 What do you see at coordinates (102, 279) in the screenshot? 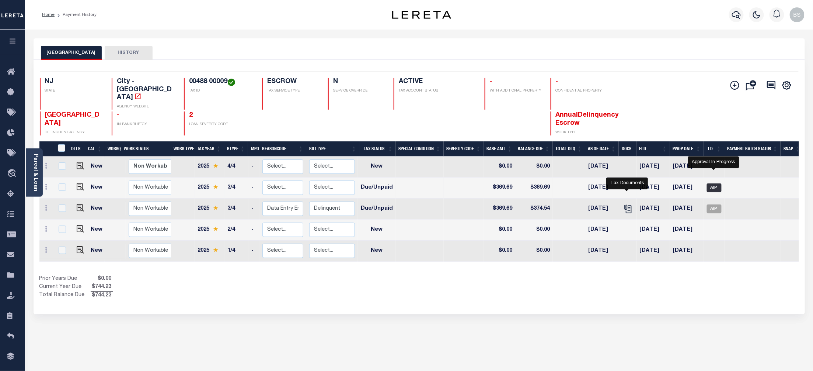
I see `span: $0.00` at bounding box center [102, 279].